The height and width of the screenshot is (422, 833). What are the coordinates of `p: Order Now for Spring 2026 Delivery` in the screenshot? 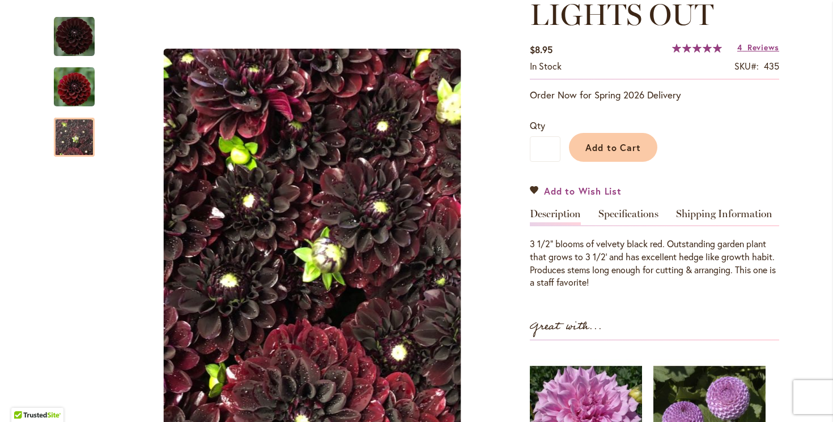 It's located at (654, 95).